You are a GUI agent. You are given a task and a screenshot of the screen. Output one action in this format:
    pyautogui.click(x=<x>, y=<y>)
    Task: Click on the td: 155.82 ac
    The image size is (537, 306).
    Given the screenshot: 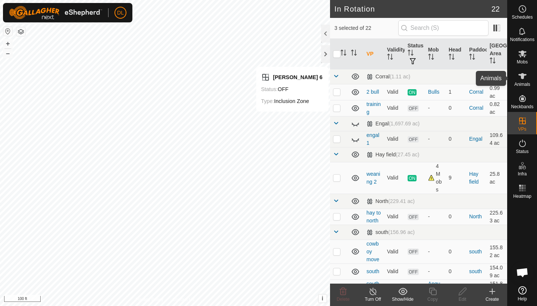 What is the action you would take?
    pyautogui.click(x=496, y=251)
    